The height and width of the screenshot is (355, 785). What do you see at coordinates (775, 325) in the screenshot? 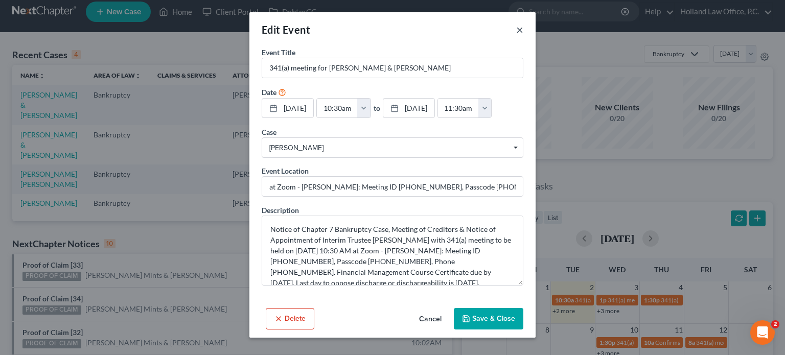
I see `span: 2` at bounding box center [775, 325].